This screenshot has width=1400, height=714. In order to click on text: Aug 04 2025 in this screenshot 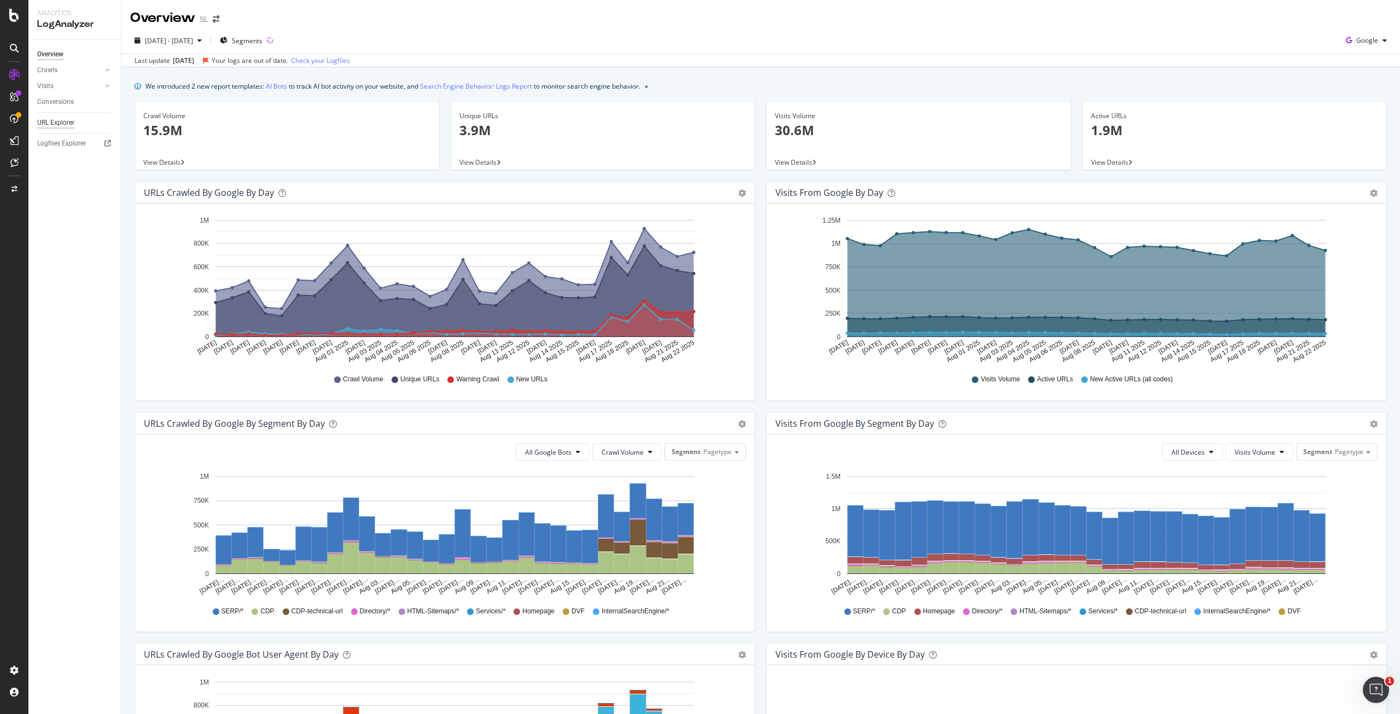, I will do `click(1013, 351)`.